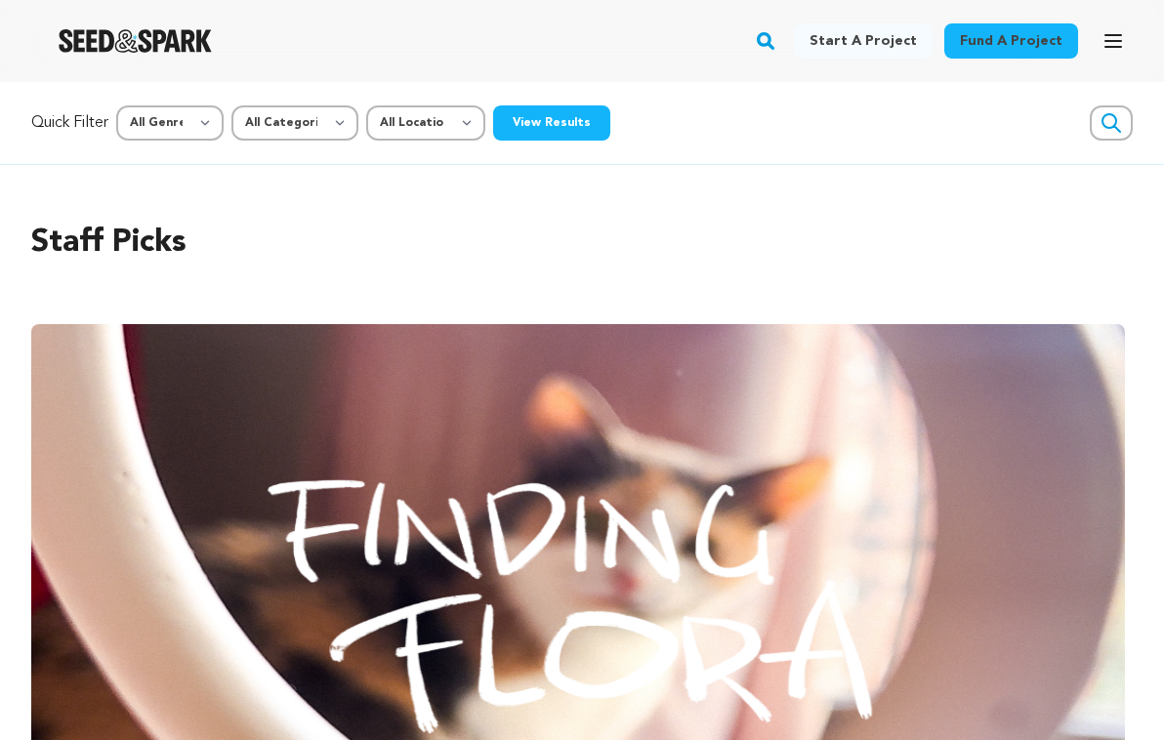 The height and width of the screenshot is (740, 1164). Describe the element at coordinates (582, 243) in the screenshot. I see `h2: Staff Picks` at that location.